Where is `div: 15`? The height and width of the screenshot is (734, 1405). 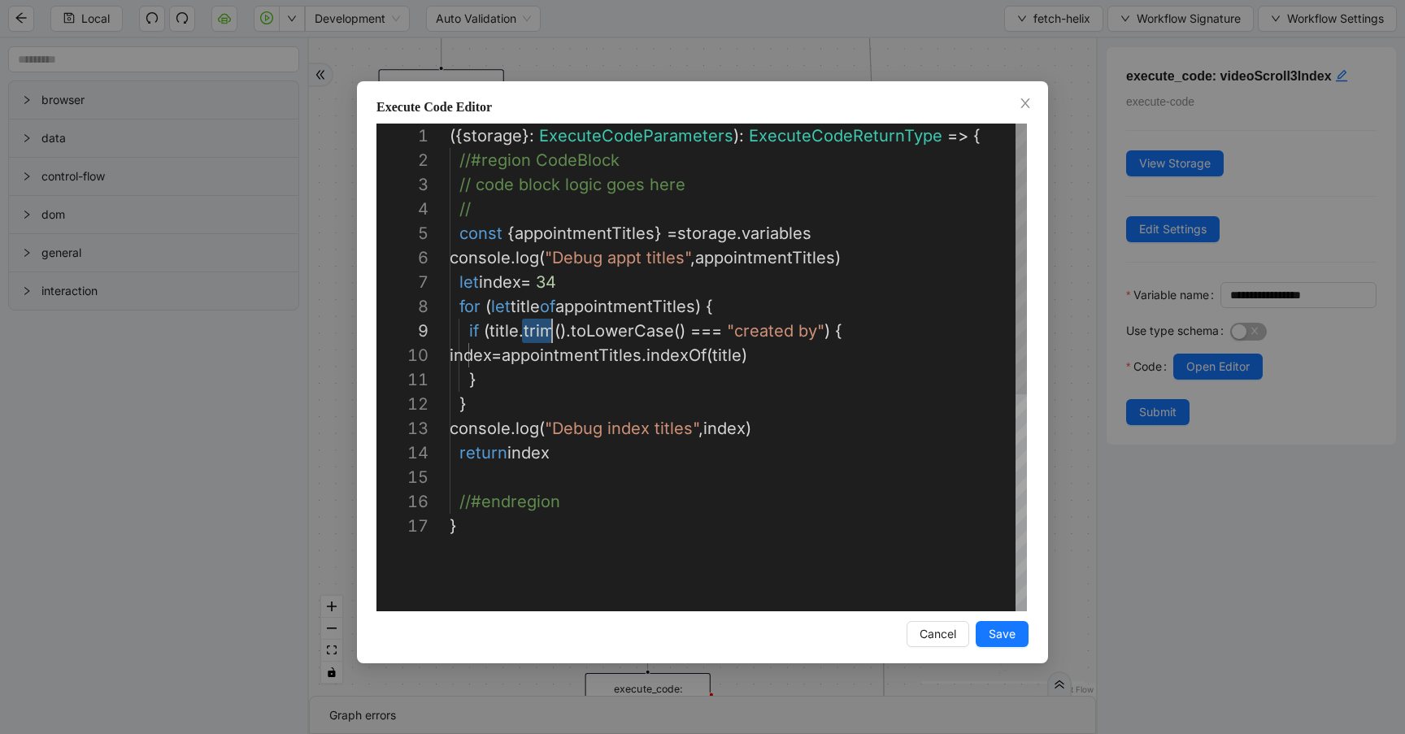 div: 15 is located at coordinates (402, 477).